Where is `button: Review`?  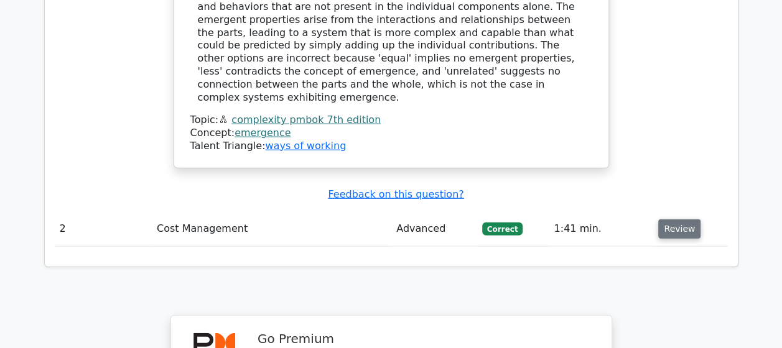 button: Review is located at coordinates (679, 229).